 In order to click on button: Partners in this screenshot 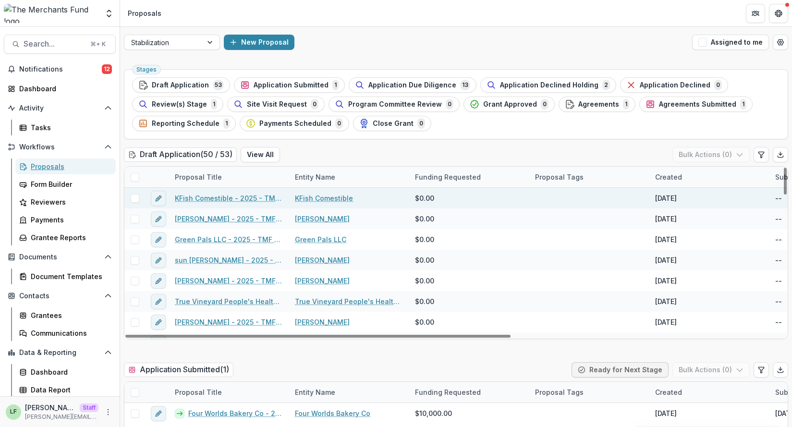, I will do `click(755, 13)`.